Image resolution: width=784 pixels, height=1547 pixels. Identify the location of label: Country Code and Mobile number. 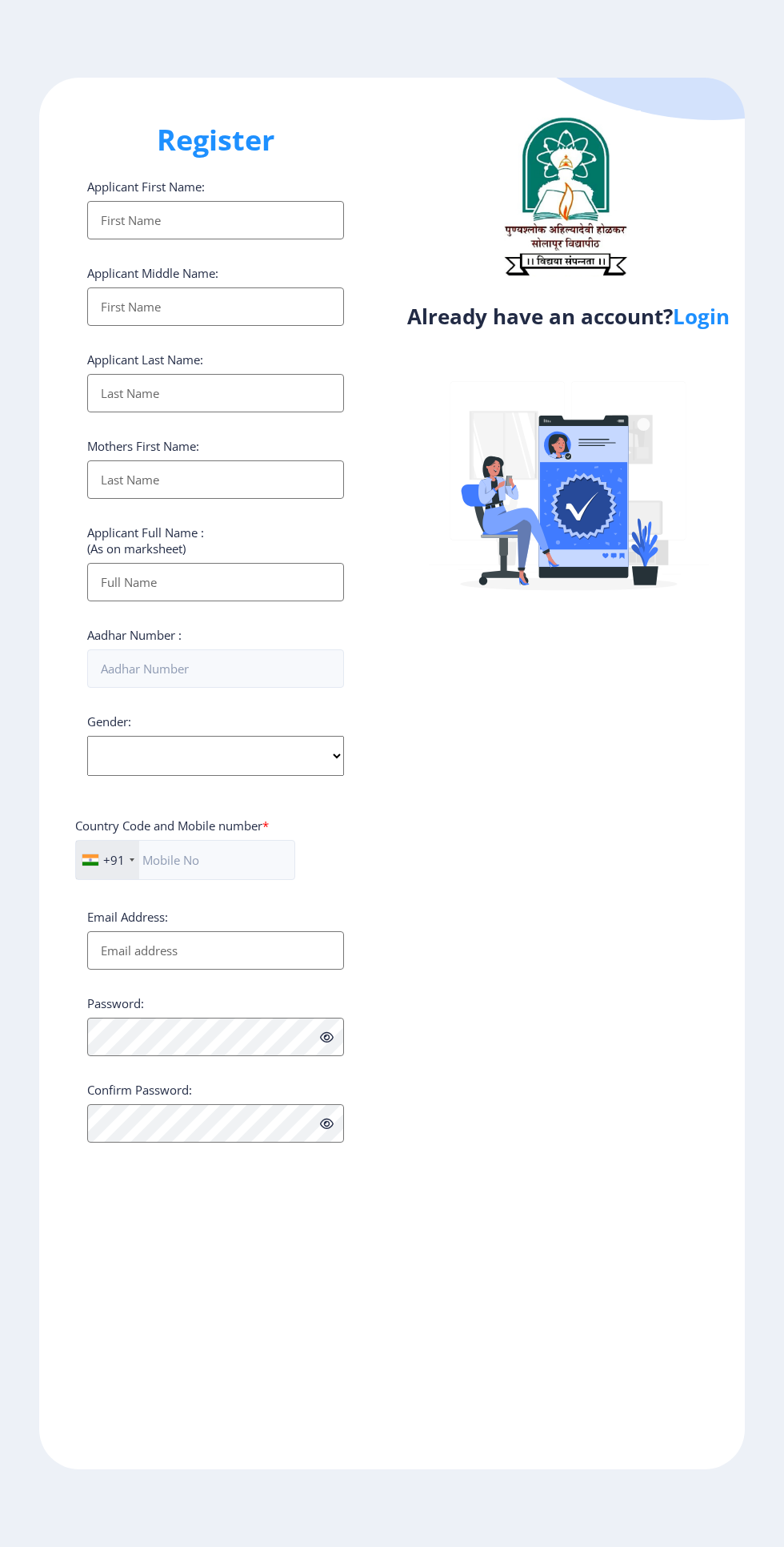
(172, 826).